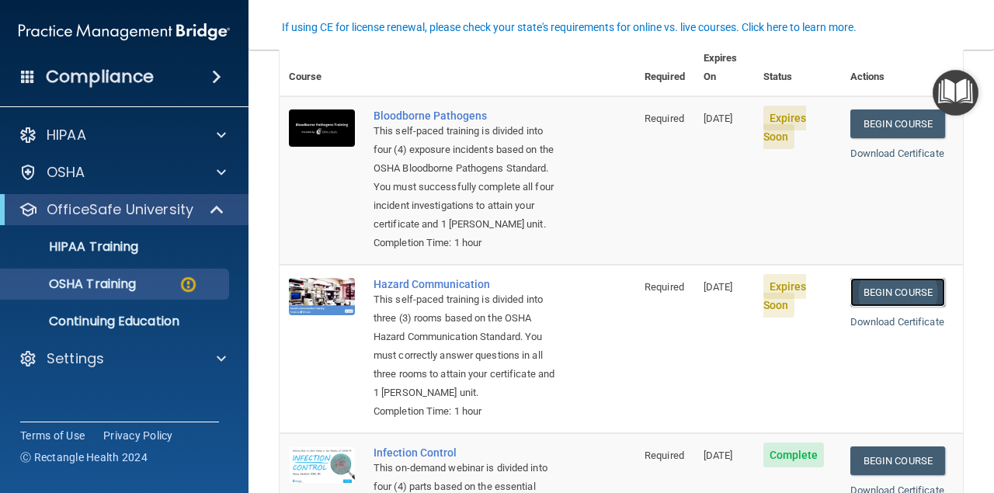 This screenshot has height=493, width=994. I want to click on p: Settings, so click(75, 359).